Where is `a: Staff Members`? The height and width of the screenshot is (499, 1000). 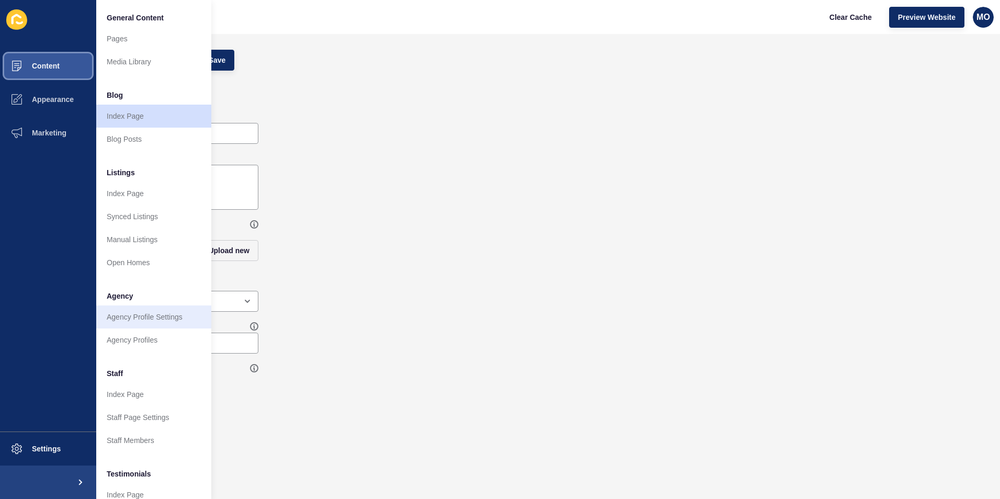 a: Staff Members is located at coordinates (154, 440).